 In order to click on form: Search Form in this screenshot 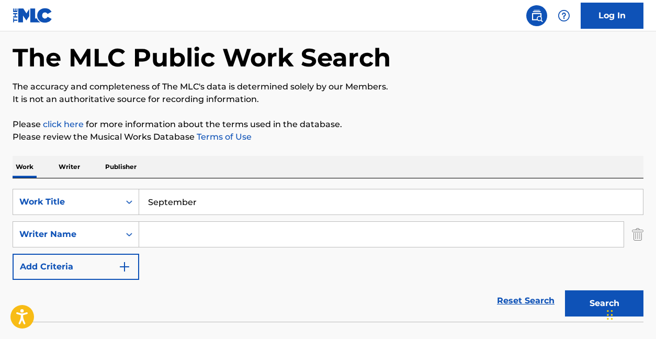, I will do `click(328, 255)`.